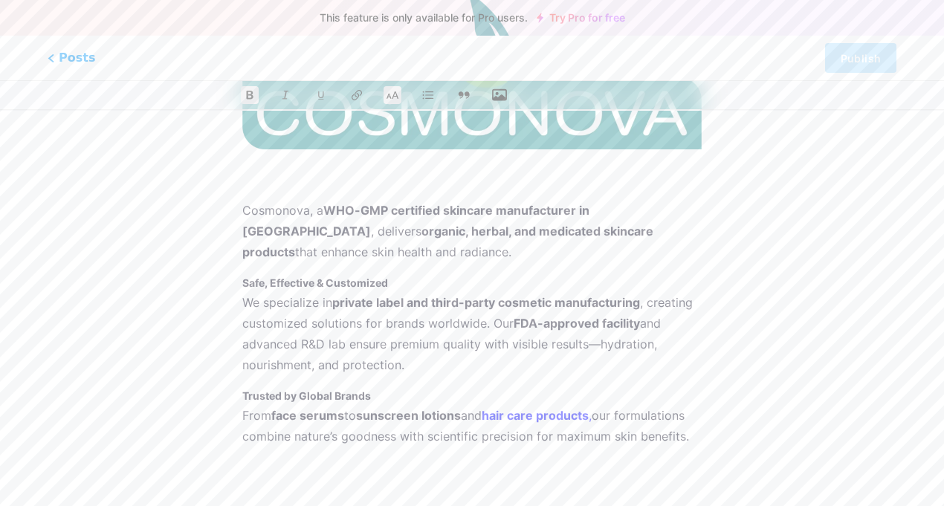 The height and width of the screenshot is (506, 944). Describe the element at coordinates (860, 58) in the screenshot. I see `button: Publish` at that location.